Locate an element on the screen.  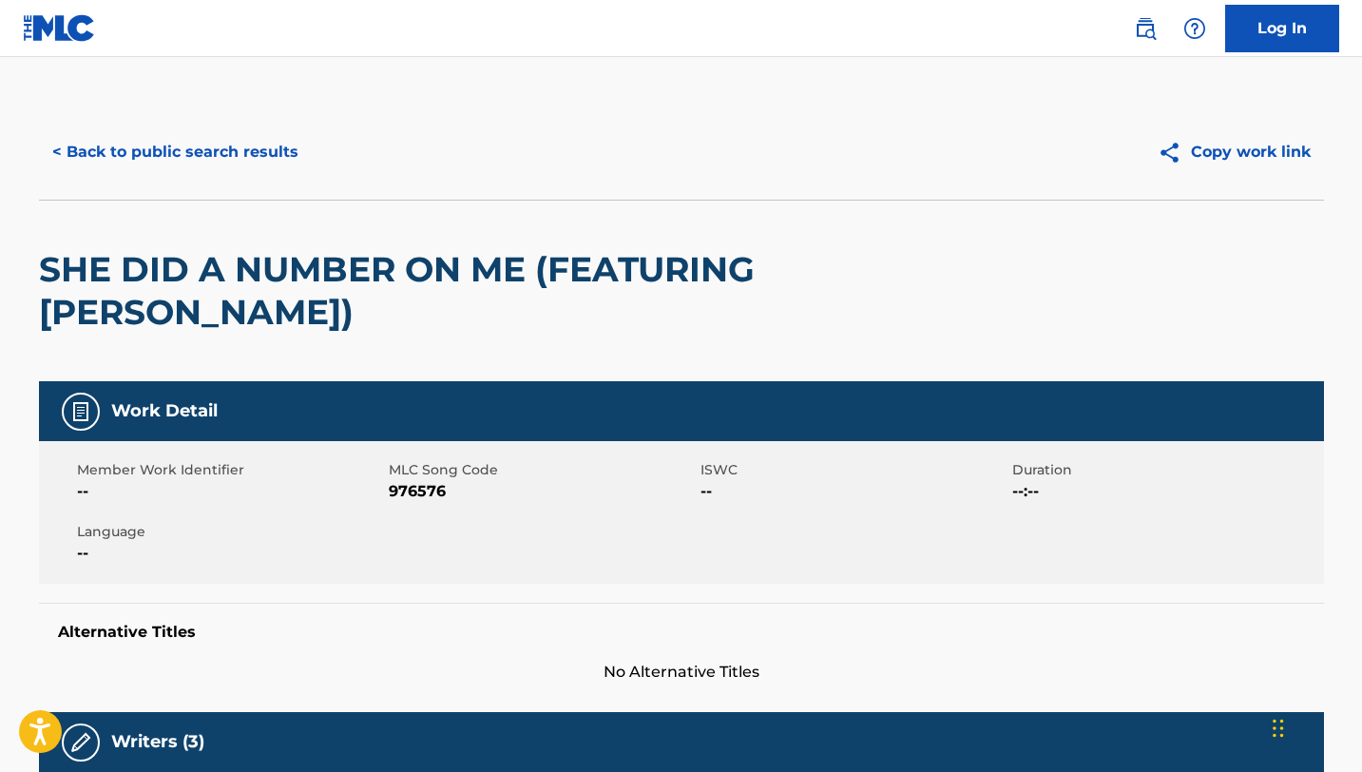
div: Help is located at coordinates (1195, 29).